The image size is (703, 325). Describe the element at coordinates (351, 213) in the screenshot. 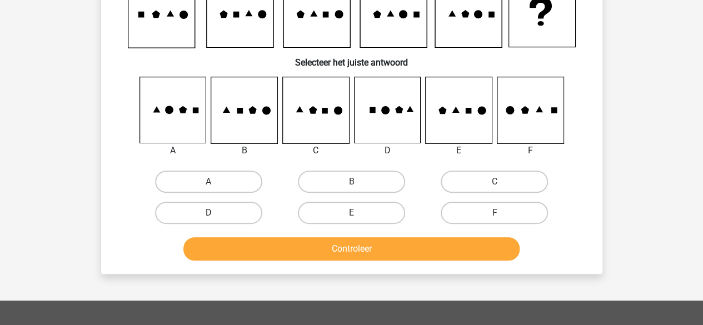

I see `label: E` at that location.